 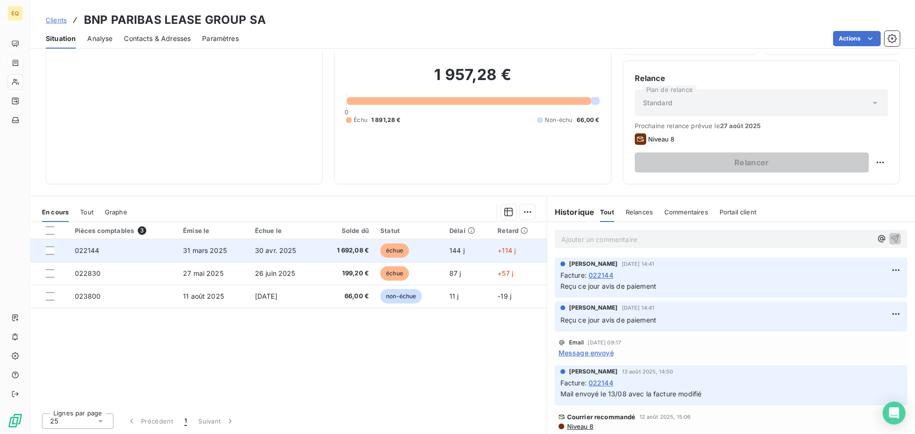 I want to click on button: Relancer, so click(x=751, y=162).